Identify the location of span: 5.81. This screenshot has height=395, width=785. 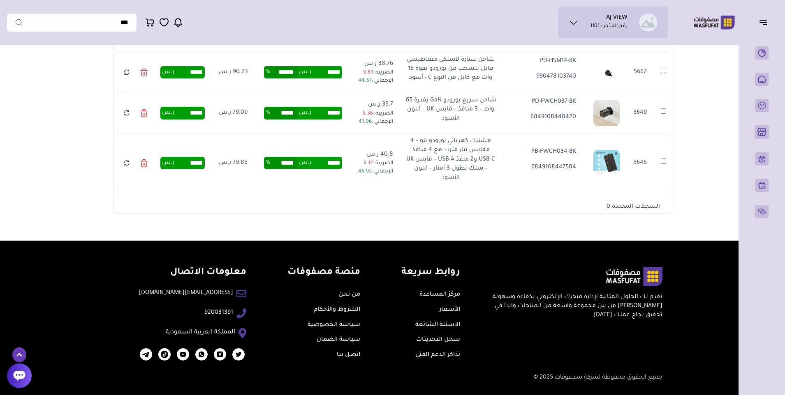
(368, 73).